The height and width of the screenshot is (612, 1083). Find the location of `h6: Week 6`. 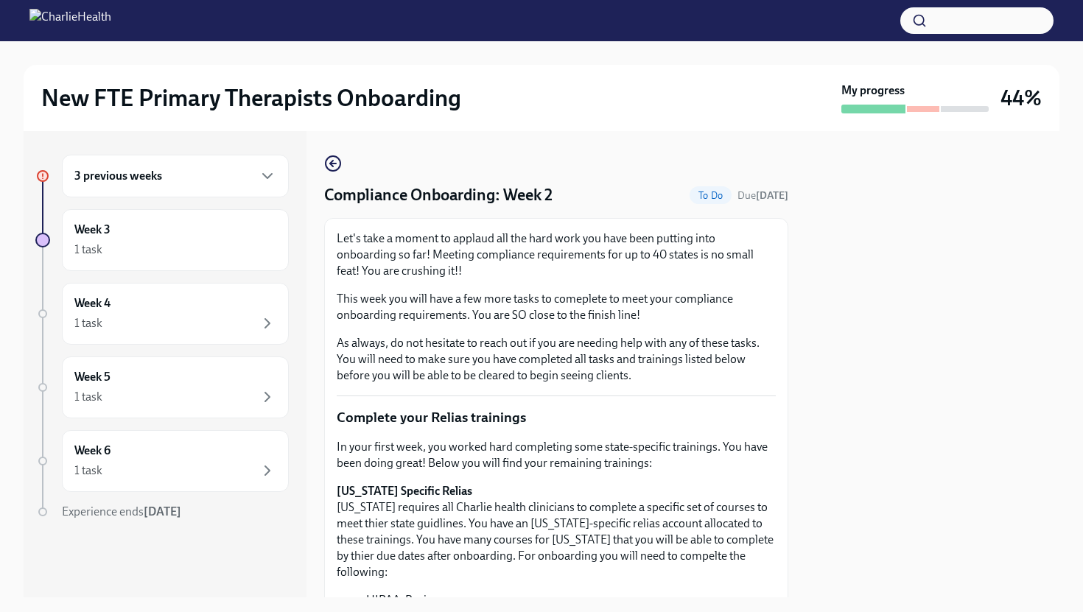

h6: Week 6 is located at coordinates (92, 451).